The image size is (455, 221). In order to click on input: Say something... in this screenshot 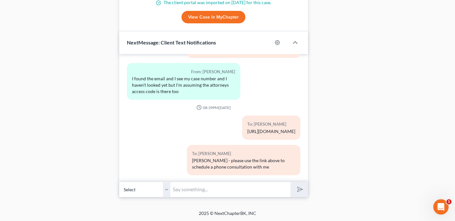, I will do `click(231, 189)`.